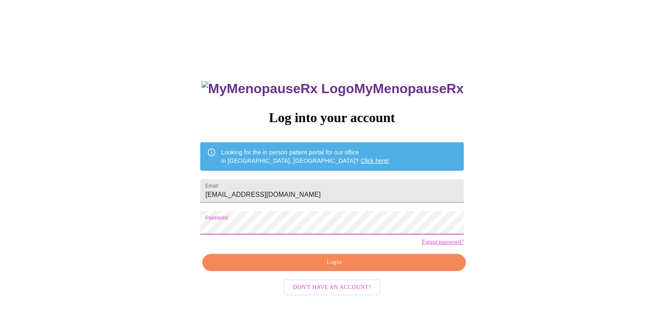 This screenshot has width=664, height=321. Describe the element at coordinates (334, 262) in the screenshot. I see `button: Login` at that location.